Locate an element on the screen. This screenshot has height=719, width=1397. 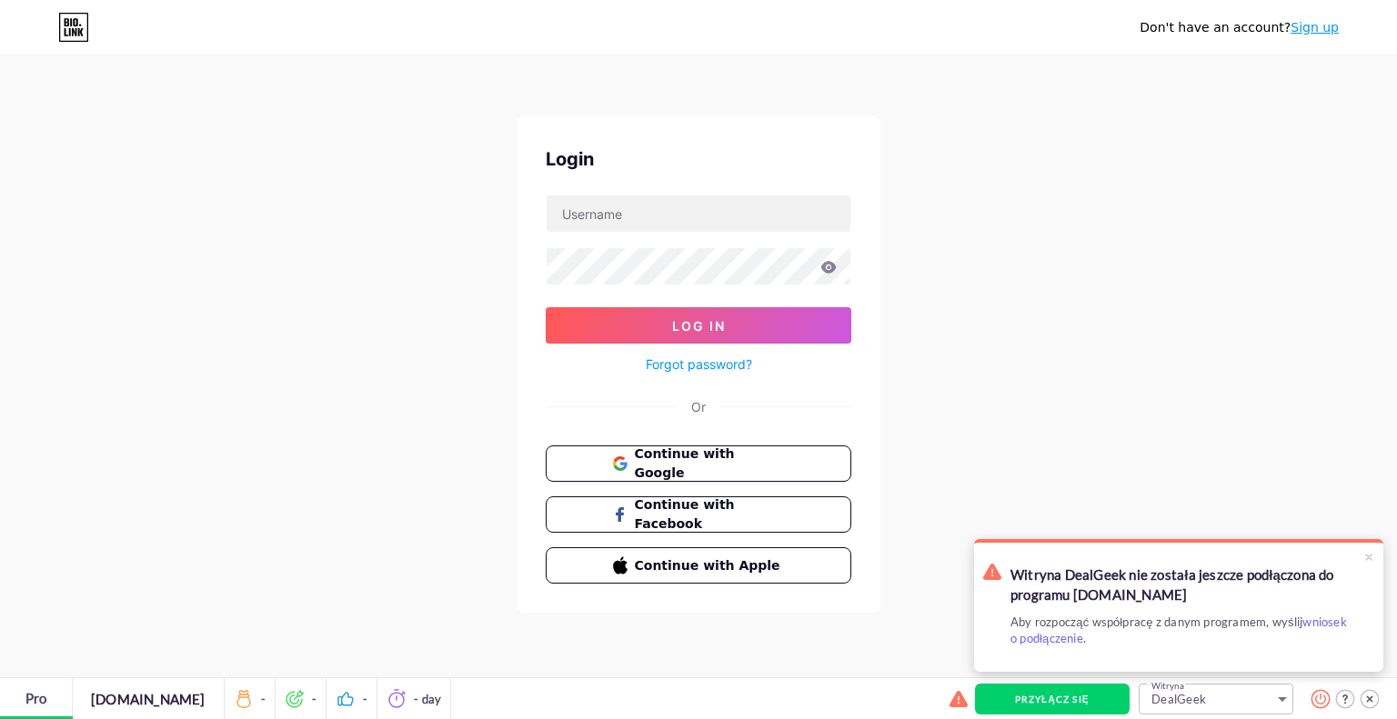
a: Continue with Facebook is located at coordinates (698, 515).